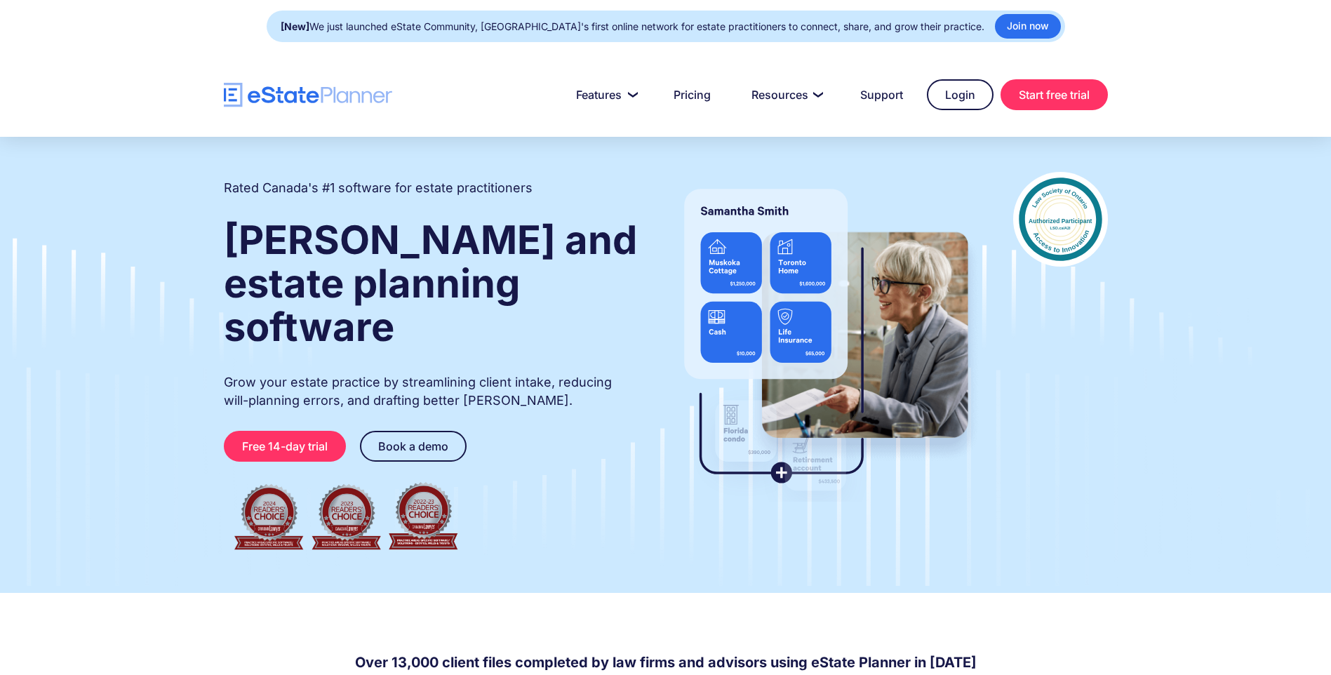 Image resolution: width=1331 pixels, height=675 pixels. I want to click on a: Support, so click(881, 95).